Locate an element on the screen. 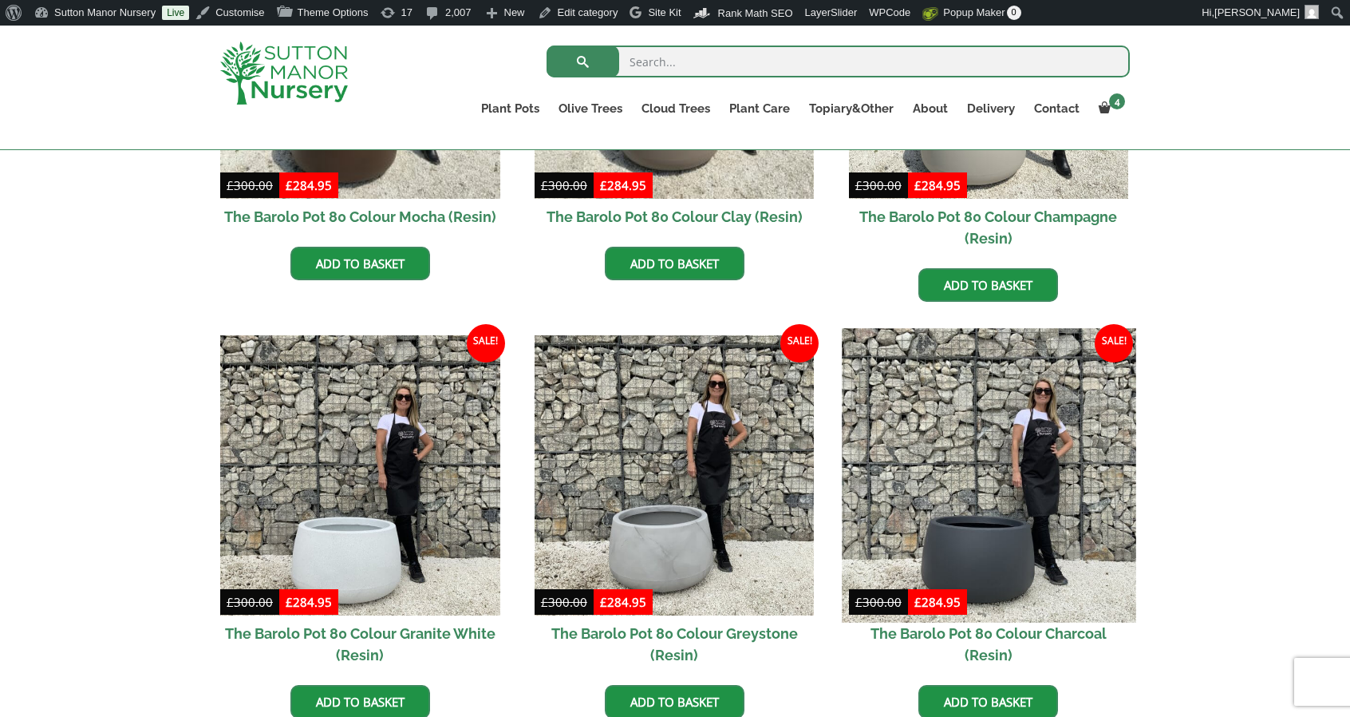 This screenshot has height=717, width=1350. img: logo is located at coordinates (284, 73).